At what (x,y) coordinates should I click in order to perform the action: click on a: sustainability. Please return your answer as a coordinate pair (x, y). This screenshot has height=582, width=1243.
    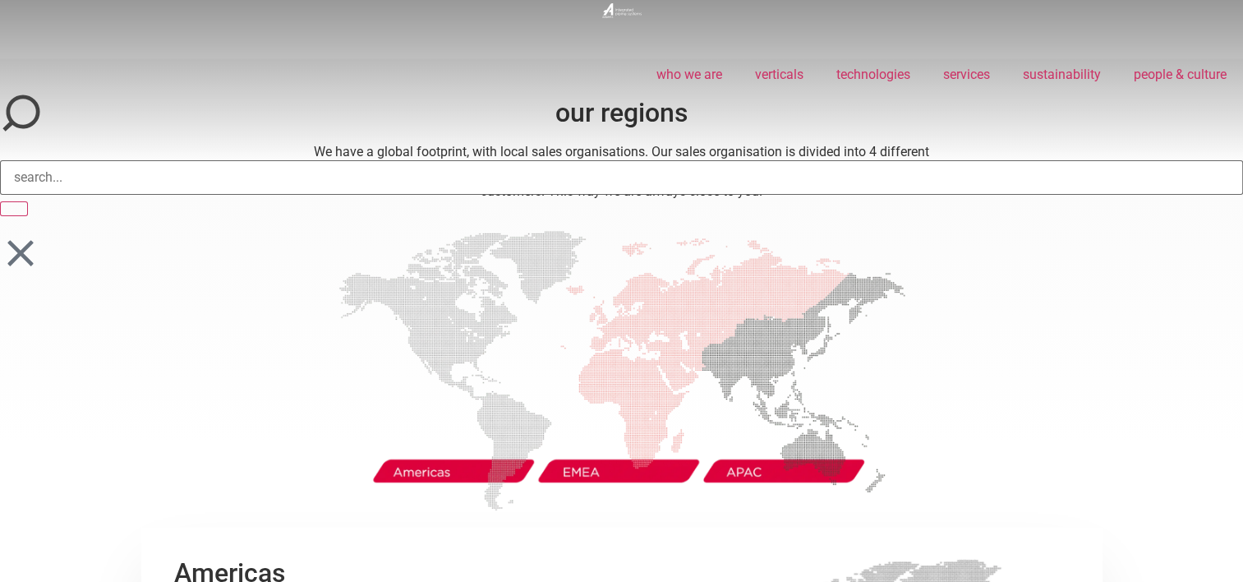
    Looking at the image, I should click on (1062, 75).